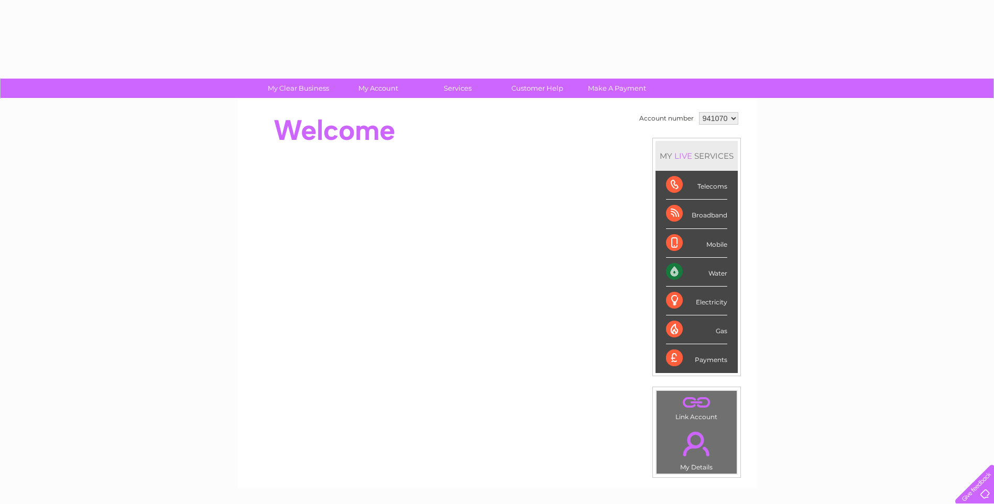 The image size is (994, 504). Describe the element at coordinates (696, 185) in the screenshot. I see `div: Telecoms` at that location.